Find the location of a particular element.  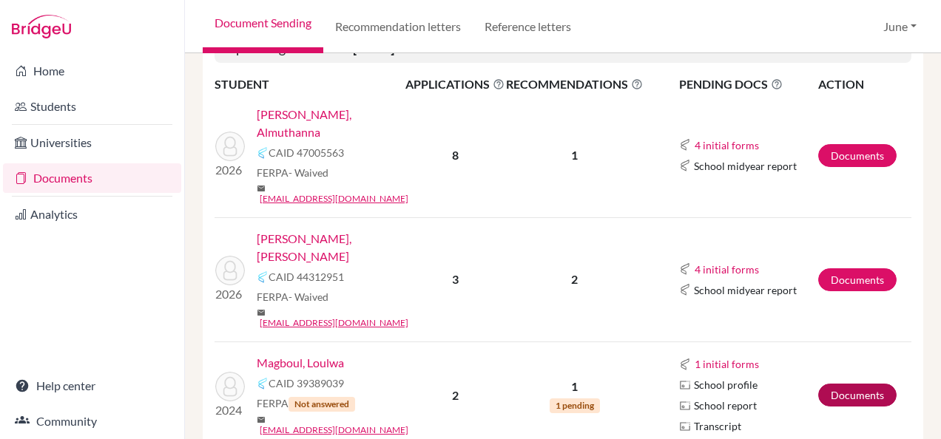

th: ACTION is located at coordinates (864, 84).